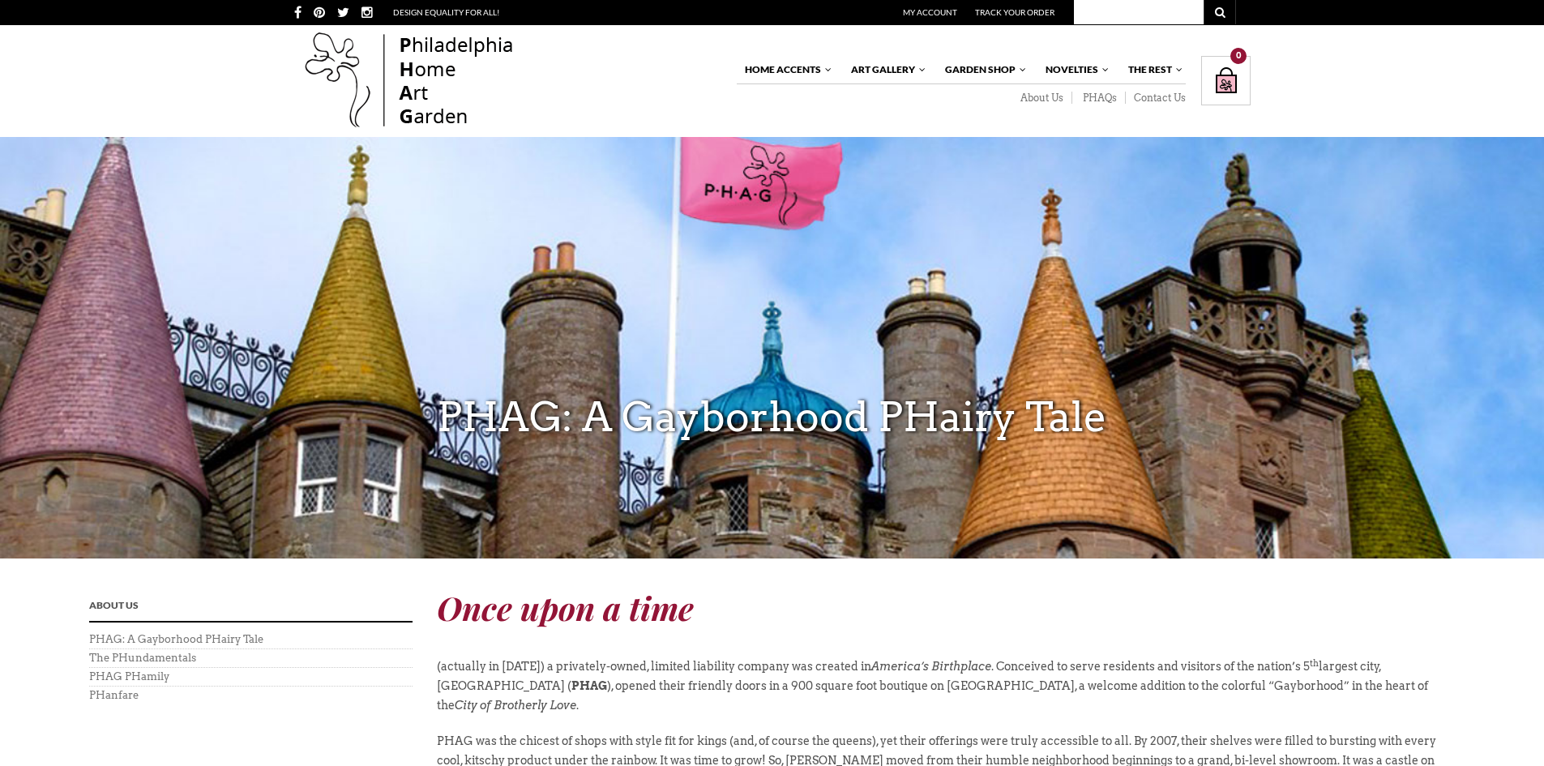 This screenshot has width=1544, height=766. Describe the element at coordinates (1152, 70) in the screenshot. I see `a: The Rest` at that location.